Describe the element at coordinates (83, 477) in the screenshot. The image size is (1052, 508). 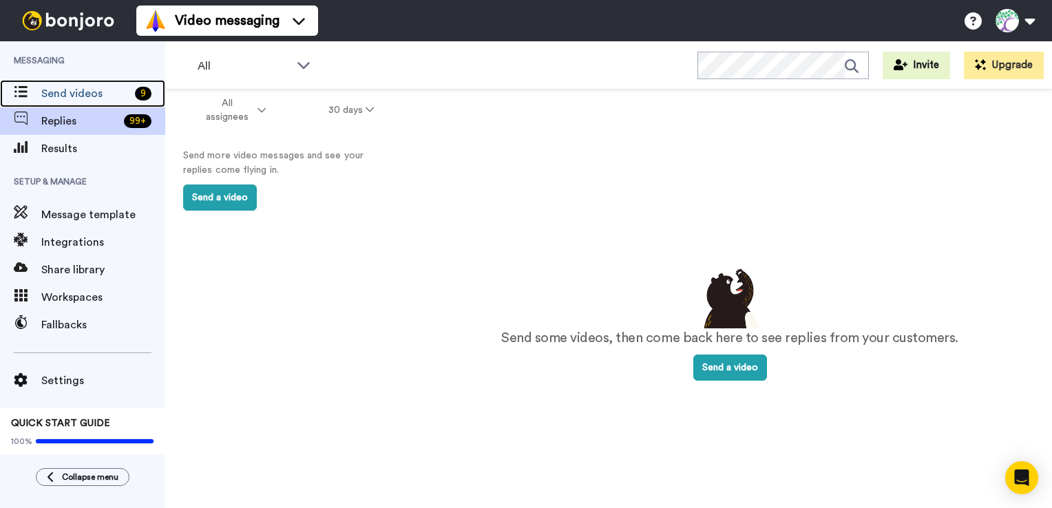
I see `button: Collapse menu` at that location.